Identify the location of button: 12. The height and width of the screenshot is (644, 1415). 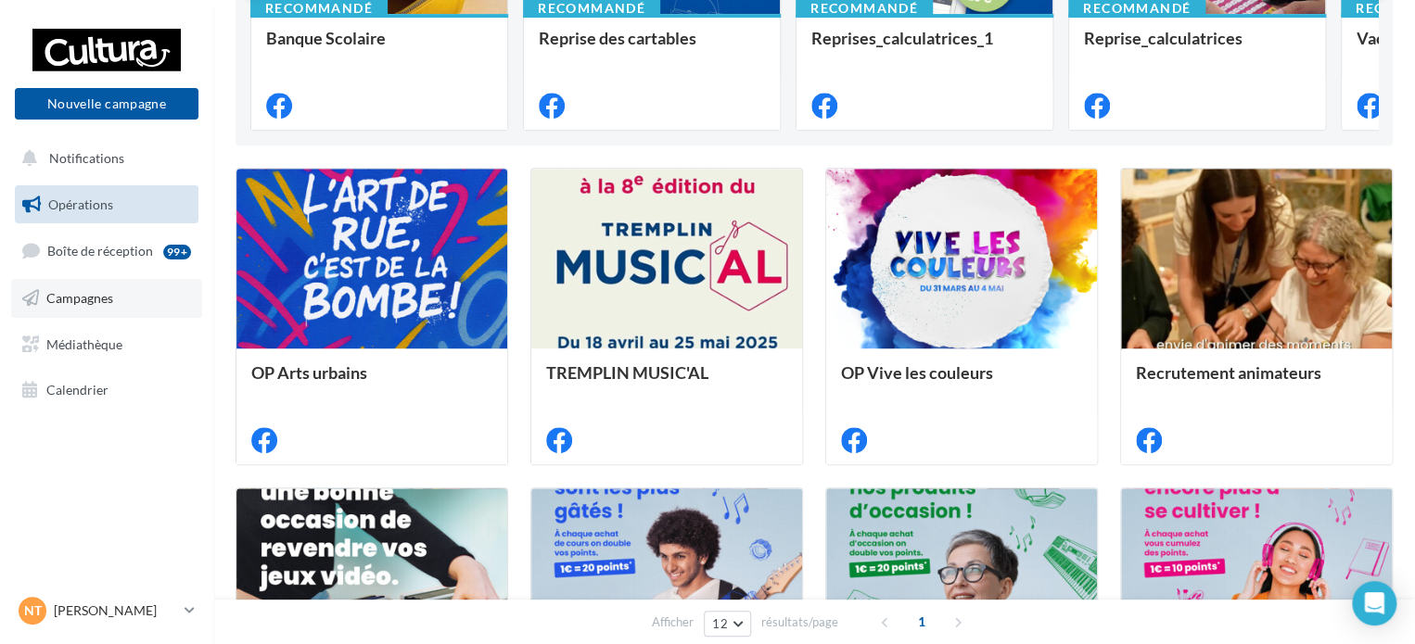
(727, 624).